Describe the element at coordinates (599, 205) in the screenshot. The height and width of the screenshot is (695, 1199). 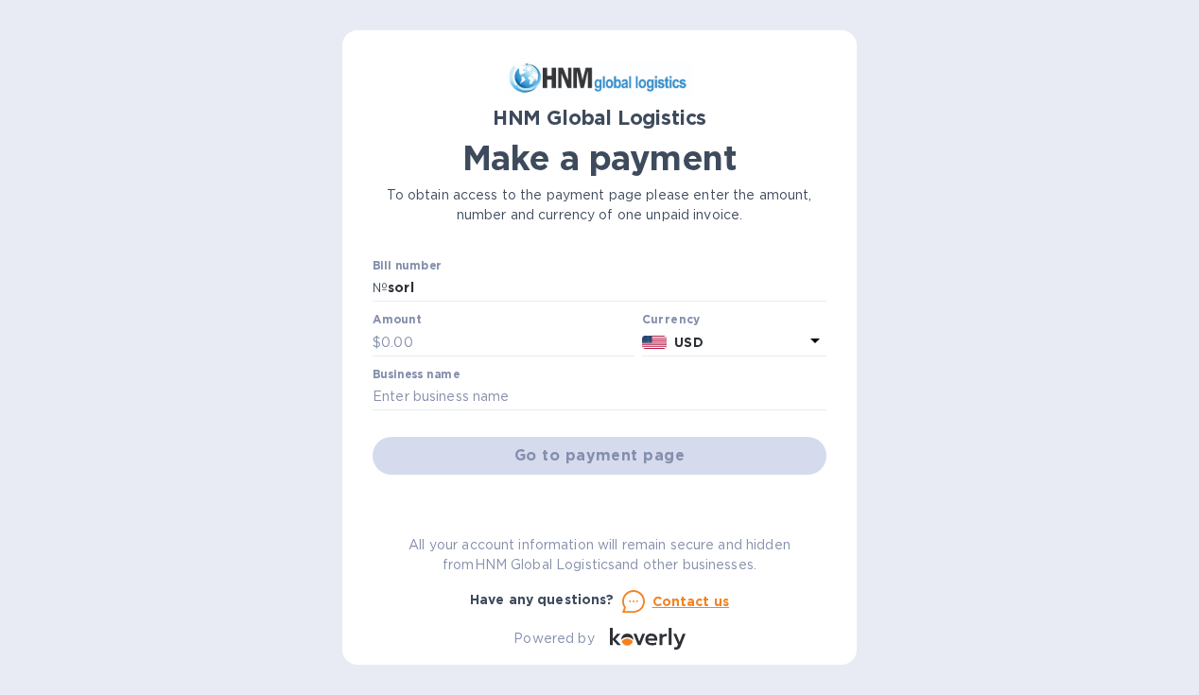
I see `p: To obtain access to the payment page please enter the amount, number and currency of one unpaid i...` at that location.